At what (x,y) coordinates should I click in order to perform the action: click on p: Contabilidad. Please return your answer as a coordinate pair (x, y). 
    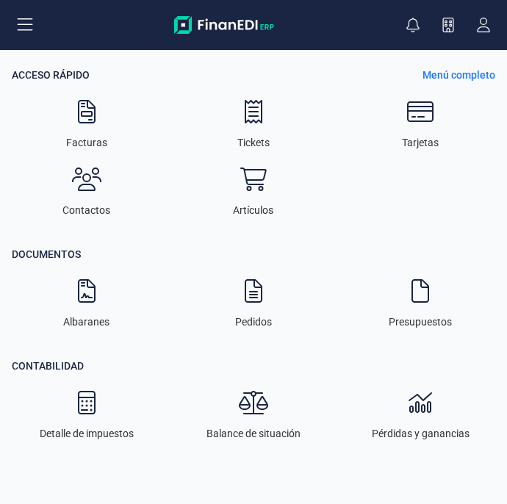
    Looking at the image, I should click on (253, 366).